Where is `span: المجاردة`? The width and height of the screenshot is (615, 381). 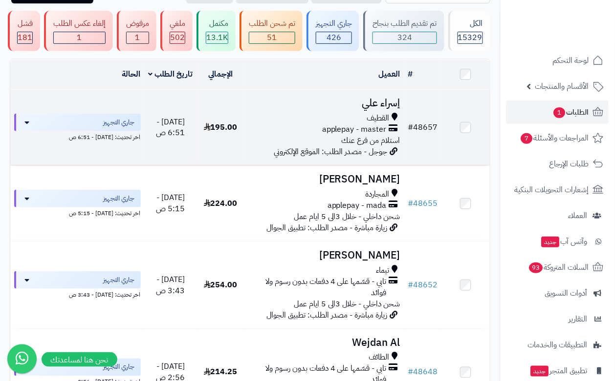 span: المجاردة is located at coordinates (377, 194).